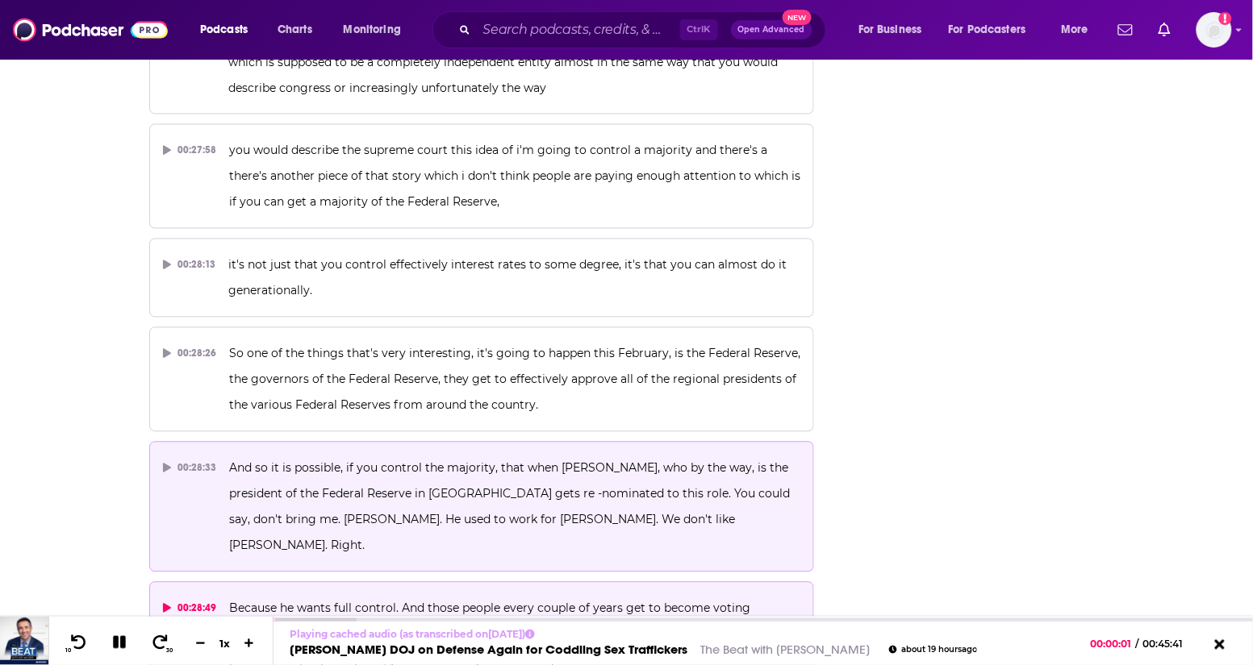  I want to click on span: New, so click(797, 17).